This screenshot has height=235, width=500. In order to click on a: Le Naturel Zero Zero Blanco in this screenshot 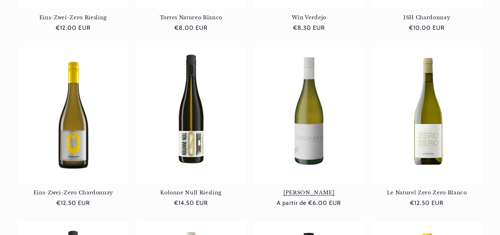, I will do `click(427, 193)`.